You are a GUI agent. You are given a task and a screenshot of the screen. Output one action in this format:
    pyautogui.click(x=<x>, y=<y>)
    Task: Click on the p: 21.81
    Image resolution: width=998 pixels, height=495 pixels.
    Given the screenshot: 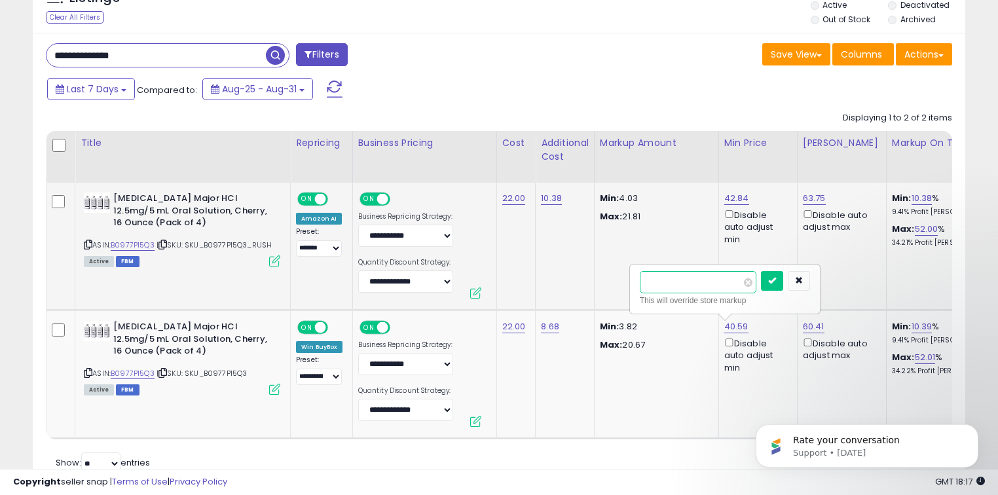 What is the action you would take?
    pyautogui.click(x=654, y=217)
    